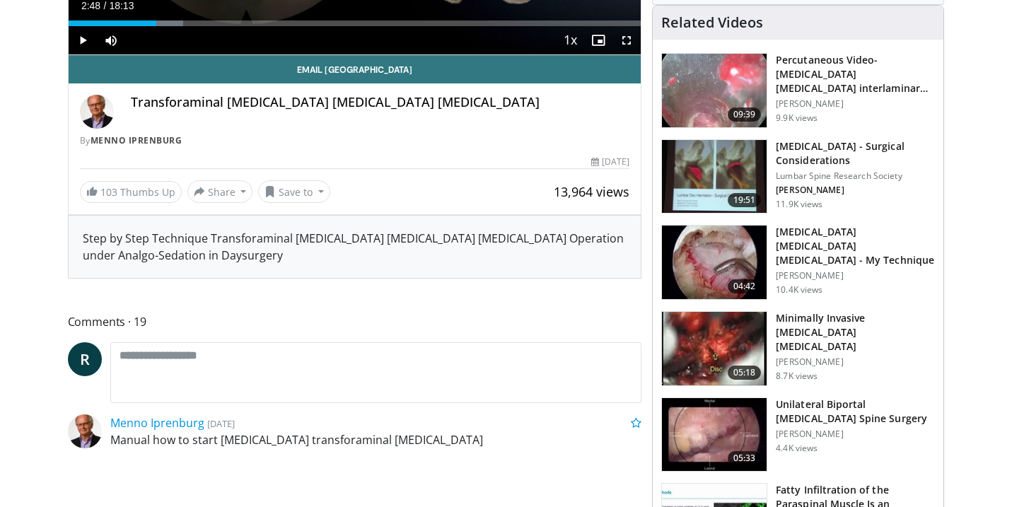  I want to click on button: Share, so click(220, 192).